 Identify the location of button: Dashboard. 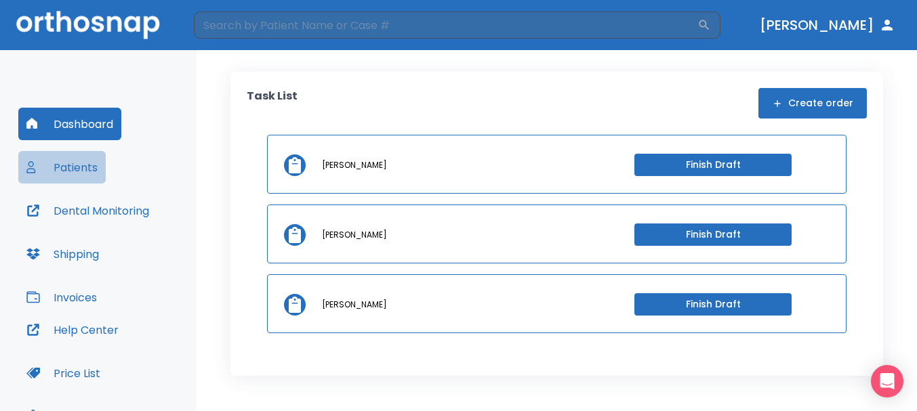
(70, 124).